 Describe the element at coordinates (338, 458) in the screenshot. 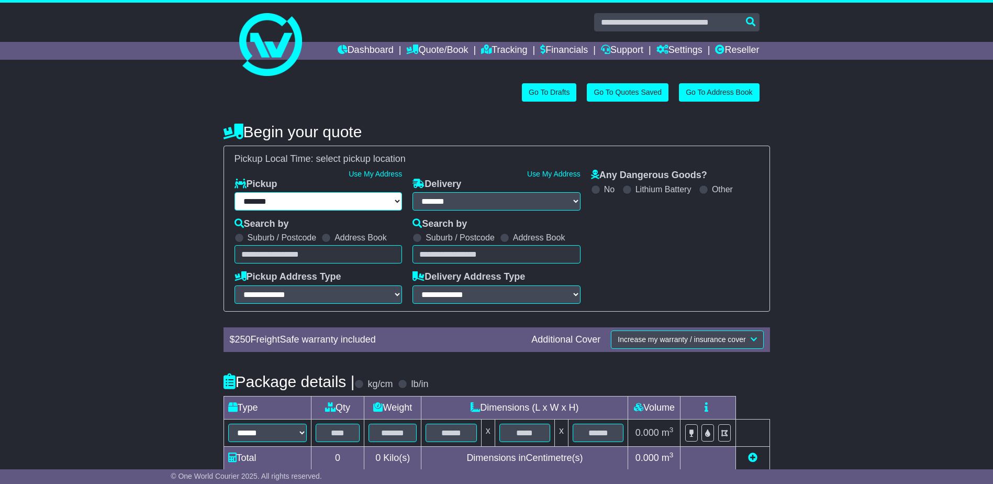

I see `td: 0` at that location.